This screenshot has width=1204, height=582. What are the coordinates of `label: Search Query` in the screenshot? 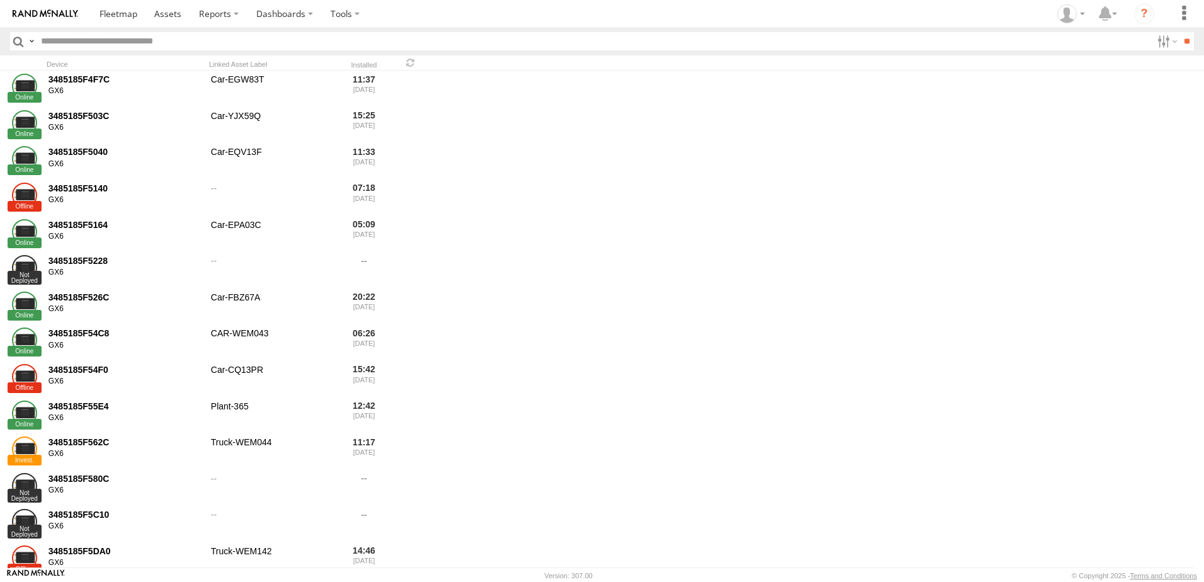 It's located at (31, 41).